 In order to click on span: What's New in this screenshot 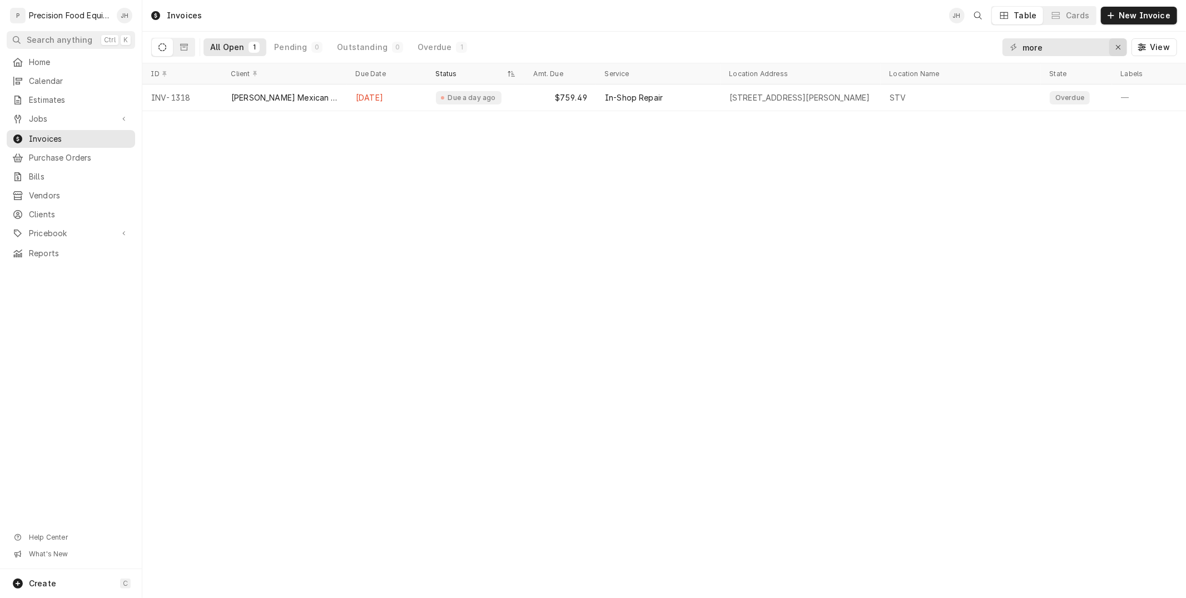, I will do `click(78, 555)`.